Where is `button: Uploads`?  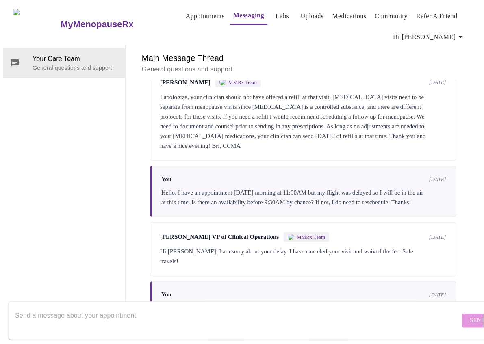 button: Uploads is located at coordinates (312, 16).